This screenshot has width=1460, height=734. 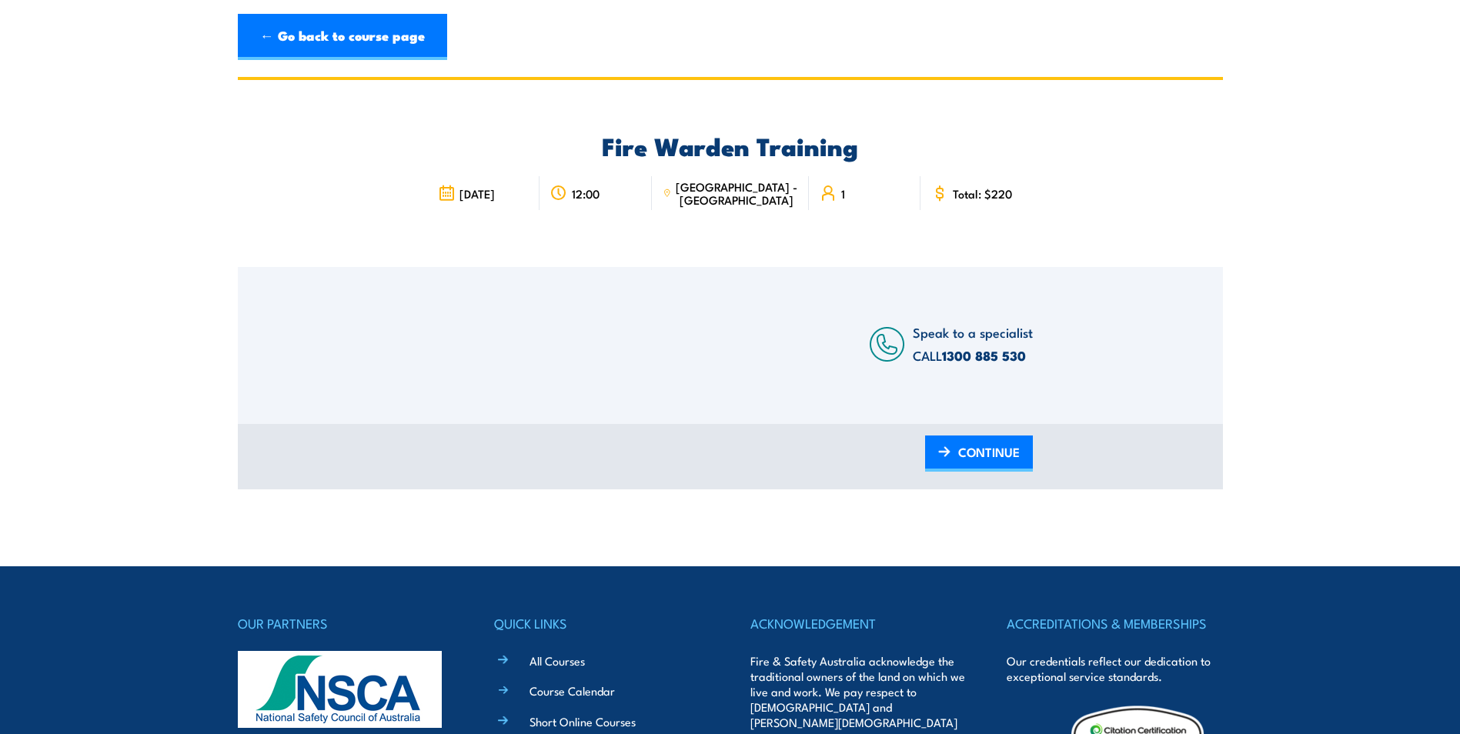 I want to click on span: CONTINUE, so click(x=989, y=452).